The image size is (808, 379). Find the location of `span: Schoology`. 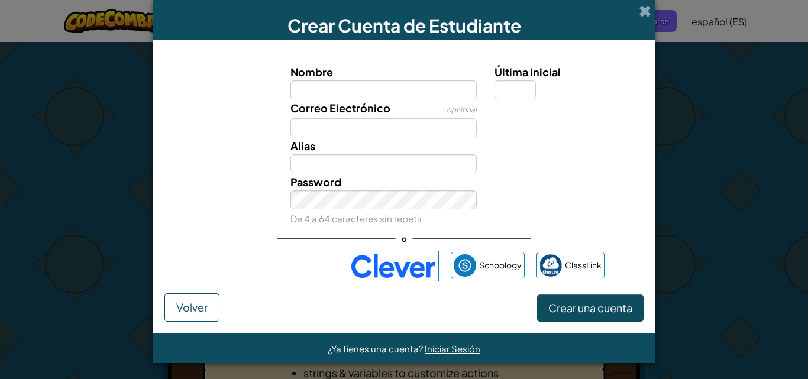

span: Schoology is located at coordinates (500, 265).